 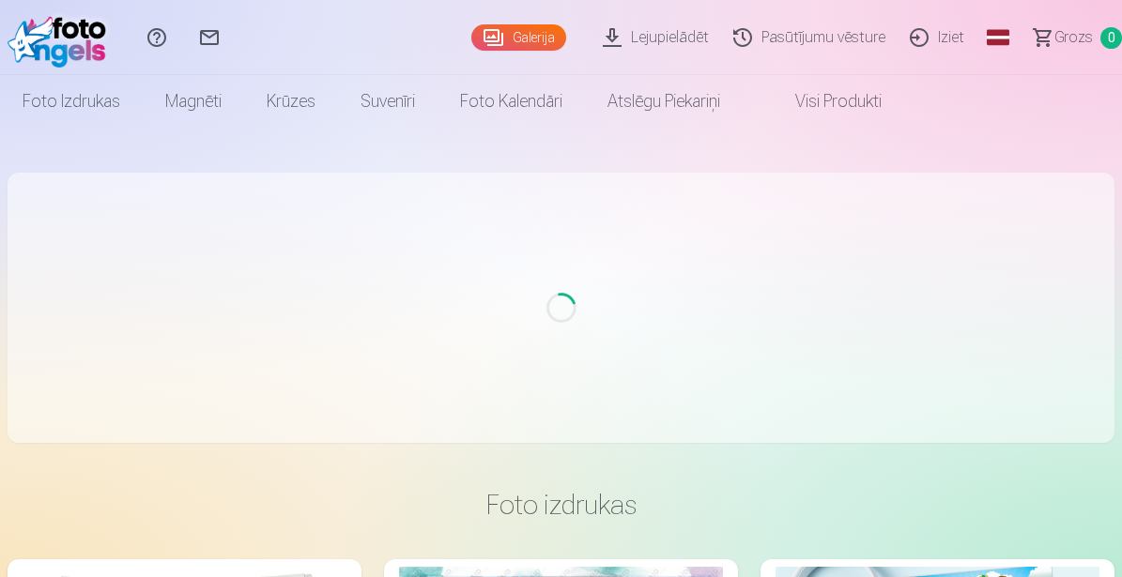 I want to click on a: Atslēgu piekariņi, so click(x=664, y=101).